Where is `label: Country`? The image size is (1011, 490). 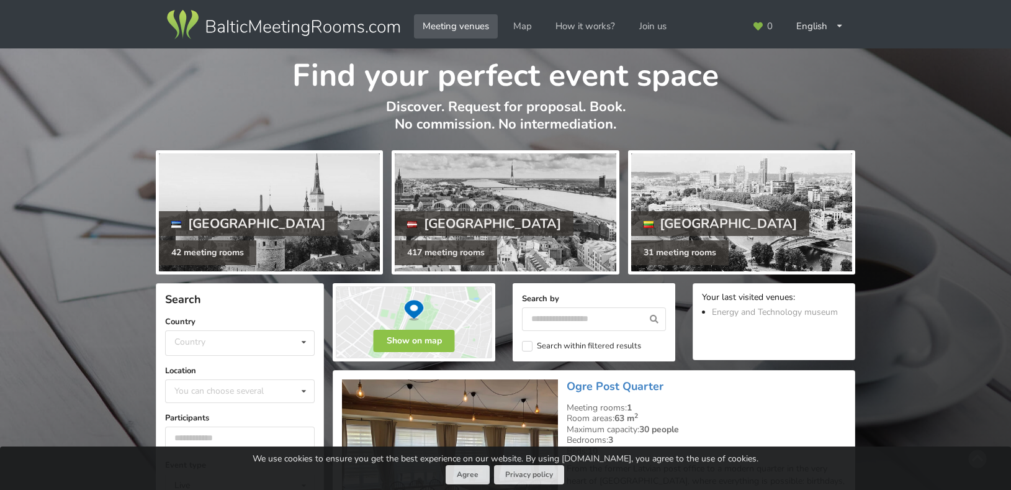
label: Country is located at coordinates (240, 321).